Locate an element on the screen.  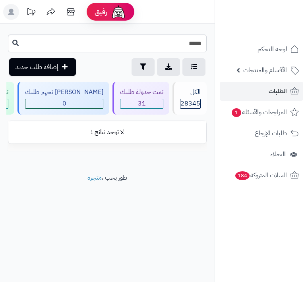
span: 31 is located at coordinates (141, 104).